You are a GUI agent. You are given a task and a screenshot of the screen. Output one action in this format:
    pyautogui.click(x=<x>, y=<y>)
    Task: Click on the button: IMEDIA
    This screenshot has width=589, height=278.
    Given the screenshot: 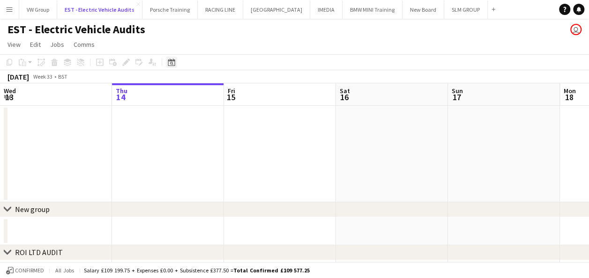 What is the action you would take?
    pyautogui.click(x=326, y=9)
    